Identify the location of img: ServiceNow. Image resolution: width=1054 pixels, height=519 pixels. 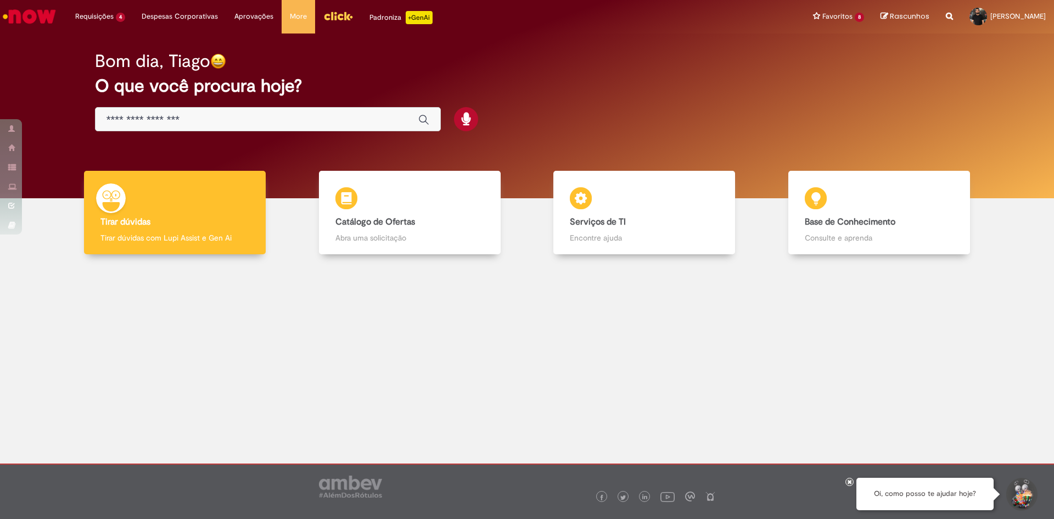
(29, 16).